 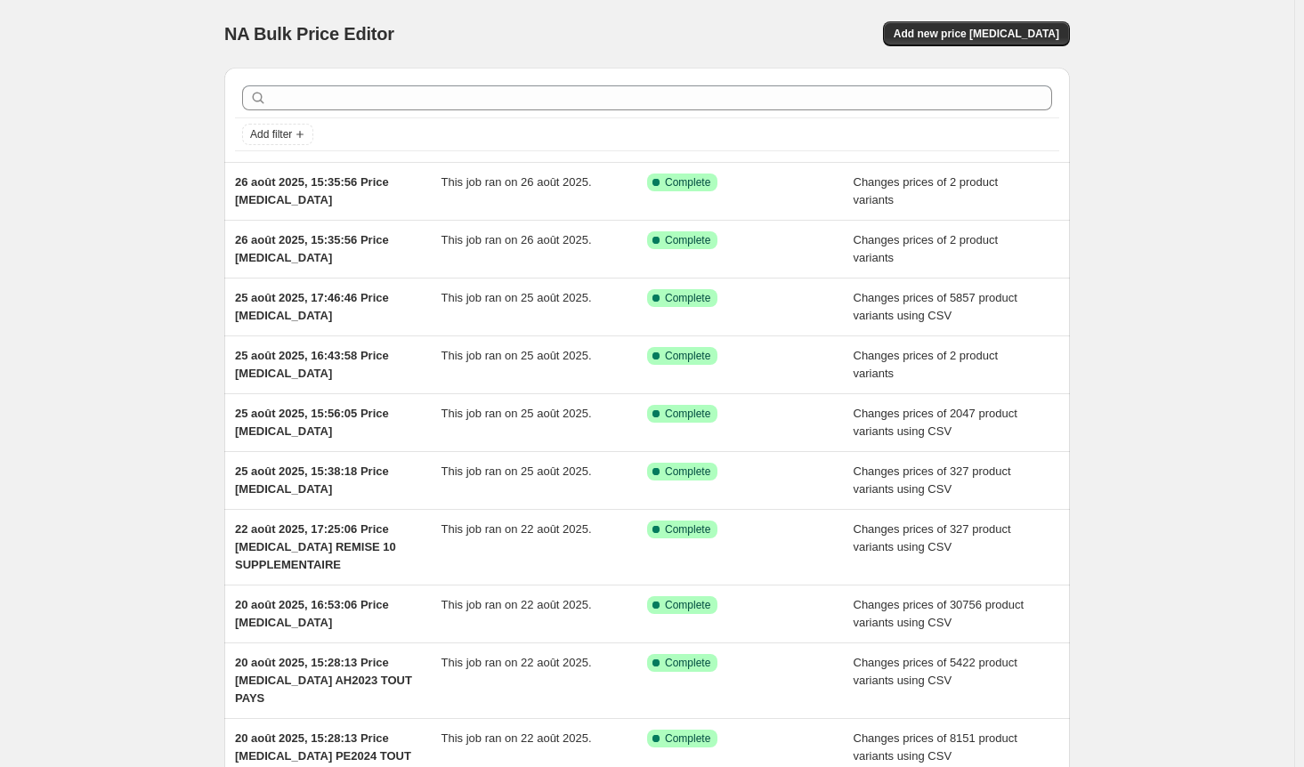 What do you see at coordinates (309, 34) in the screenshot?
I see `span: NA Bulk Price Editor` at bounding box center [309, 34].